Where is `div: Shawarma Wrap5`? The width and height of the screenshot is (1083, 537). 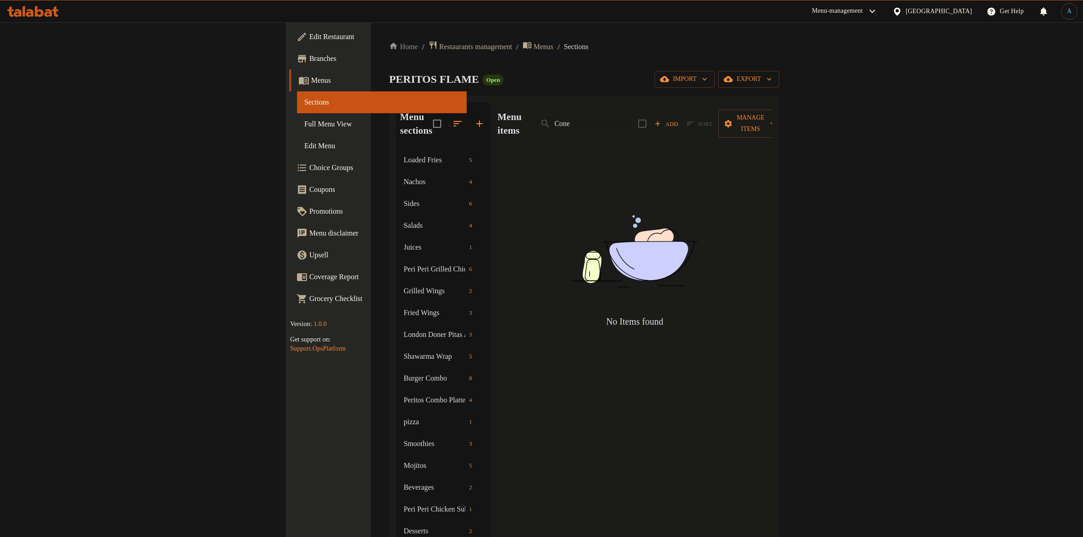 div: Shawarma Wrap5 is located at coordinates (443, 357).